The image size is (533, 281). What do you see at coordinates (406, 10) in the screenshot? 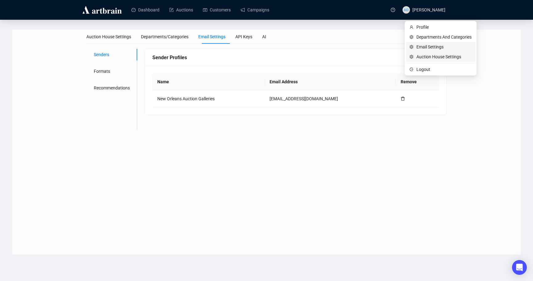
I see `span: AD` at bounding box center [406, 10].